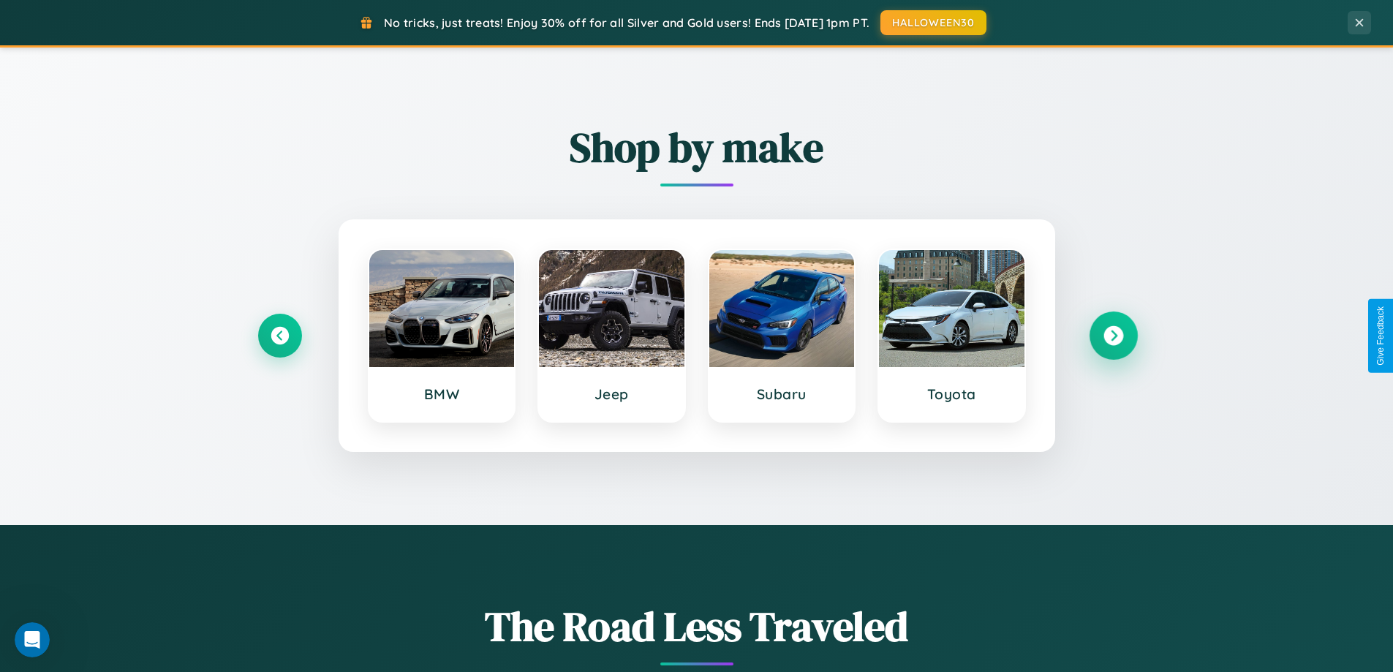  What do you see at coordinates (697, 626) in the screenshot?
I see `h1: The Road Less Traveled` at bounding box center [697, 626].